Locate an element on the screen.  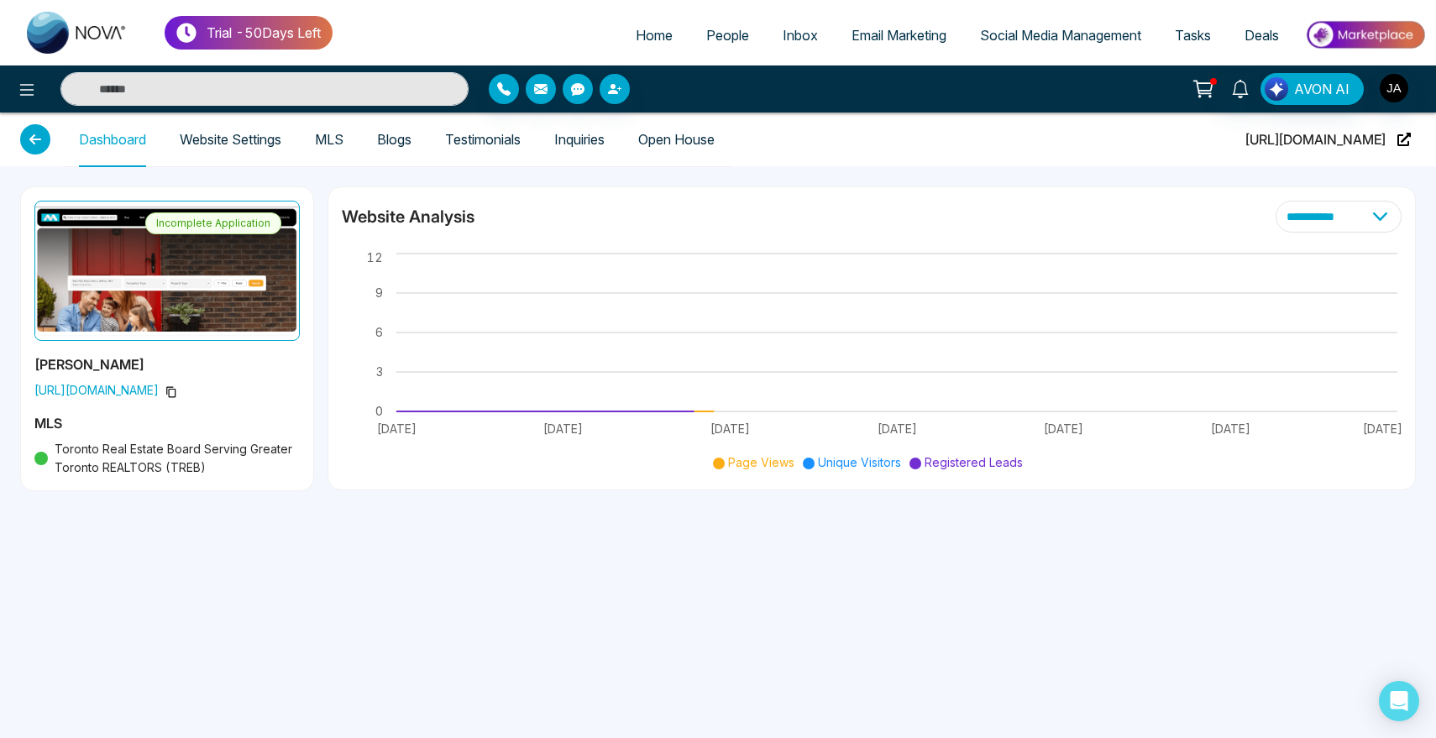
span: Page Views is located at coordinates (761, 462).